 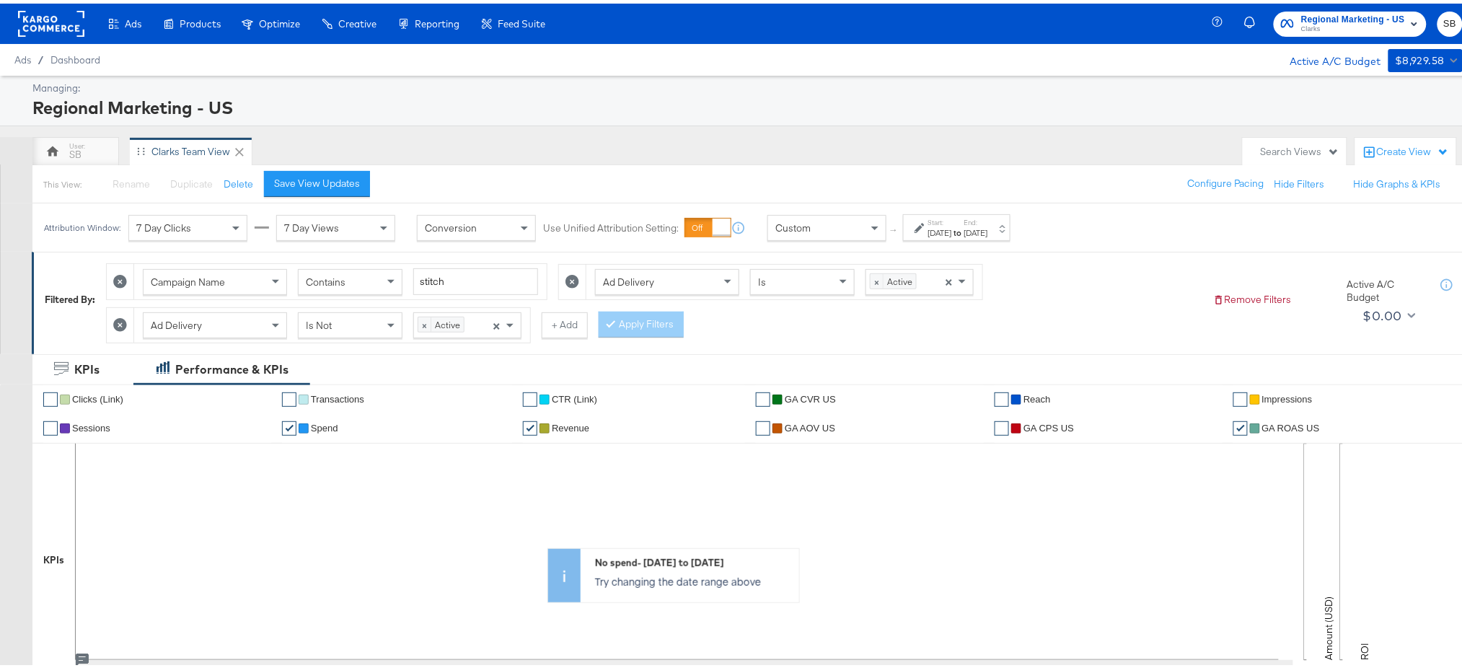 I want to click on button: Hide Filters, so click(x=1300, y=180).